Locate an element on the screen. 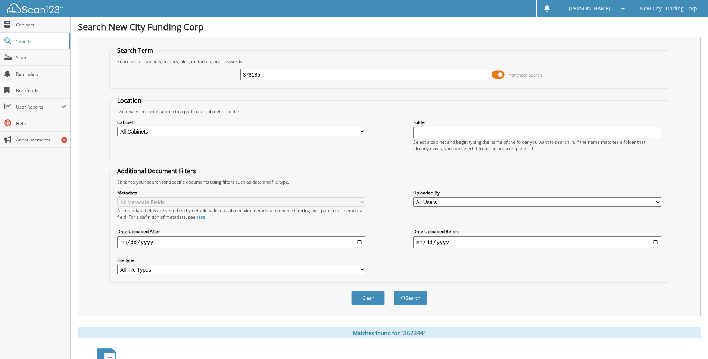 The width and height of the screenshot is (708, 359). input: end is located at coordinates (537, 242).